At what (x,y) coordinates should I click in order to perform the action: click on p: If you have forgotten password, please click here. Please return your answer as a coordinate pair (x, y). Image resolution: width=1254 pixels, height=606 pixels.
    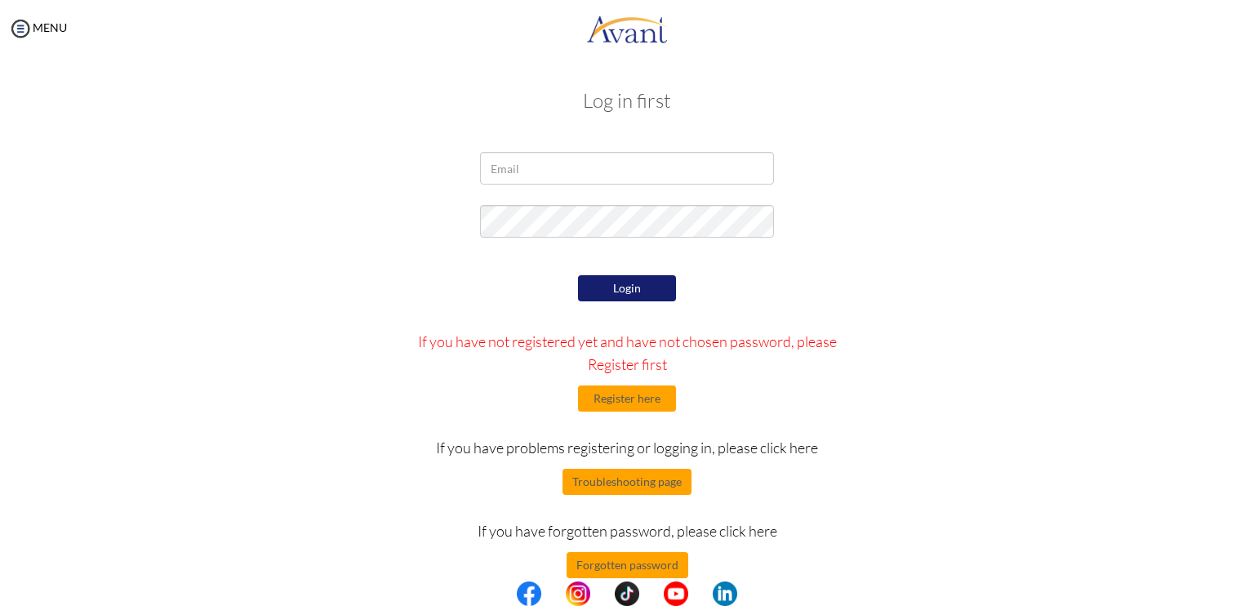
    Looking at the image, I should click on (627, 531).